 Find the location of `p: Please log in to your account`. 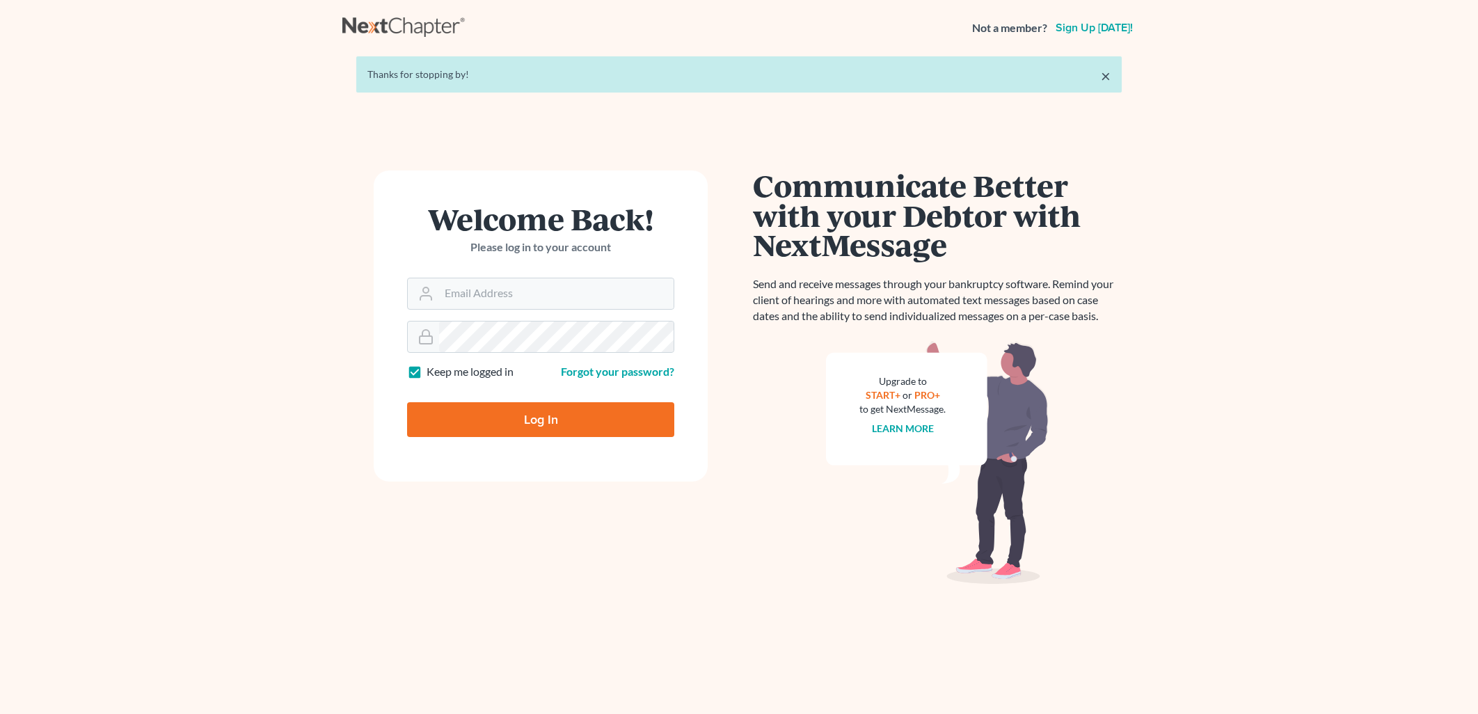

p: Please log in to your account is located at coordinates (541, 247).